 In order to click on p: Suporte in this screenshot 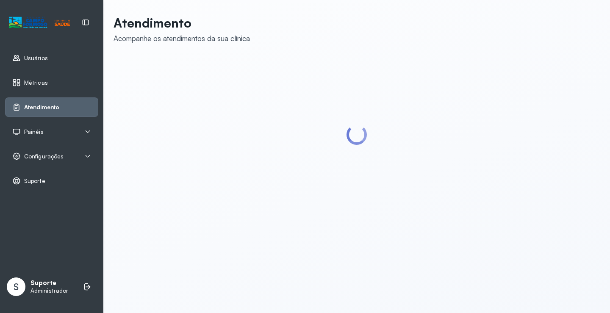, I will do `click(49, 283)`.